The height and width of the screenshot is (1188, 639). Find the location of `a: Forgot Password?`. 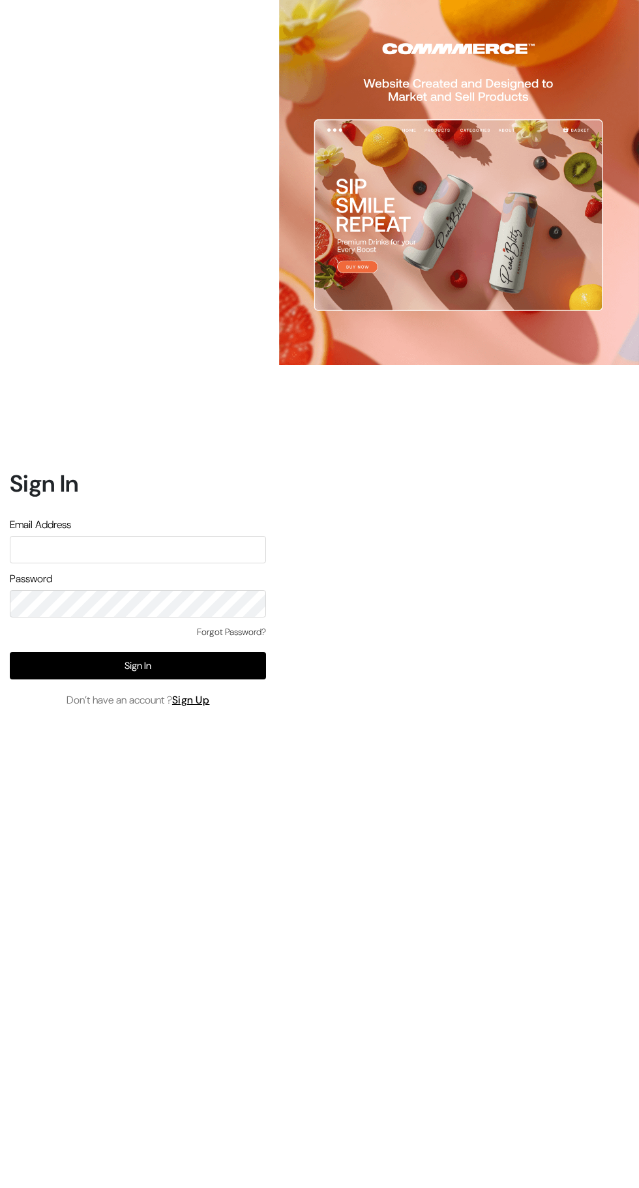

a: Forgot Password? is located at coordinates (232, 632).